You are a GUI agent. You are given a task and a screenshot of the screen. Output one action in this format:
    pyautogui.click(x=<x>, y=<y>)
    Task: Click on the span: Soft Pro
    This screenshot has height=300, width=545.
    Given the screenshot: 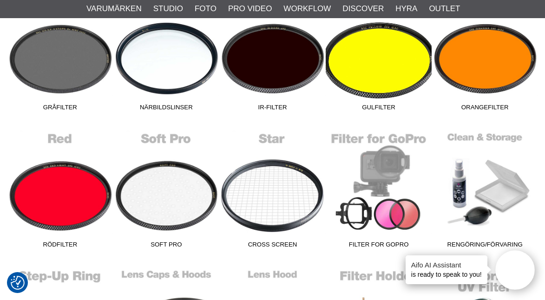 What is the action you would take?
    pyautogui.click(x=166, y=246)
    